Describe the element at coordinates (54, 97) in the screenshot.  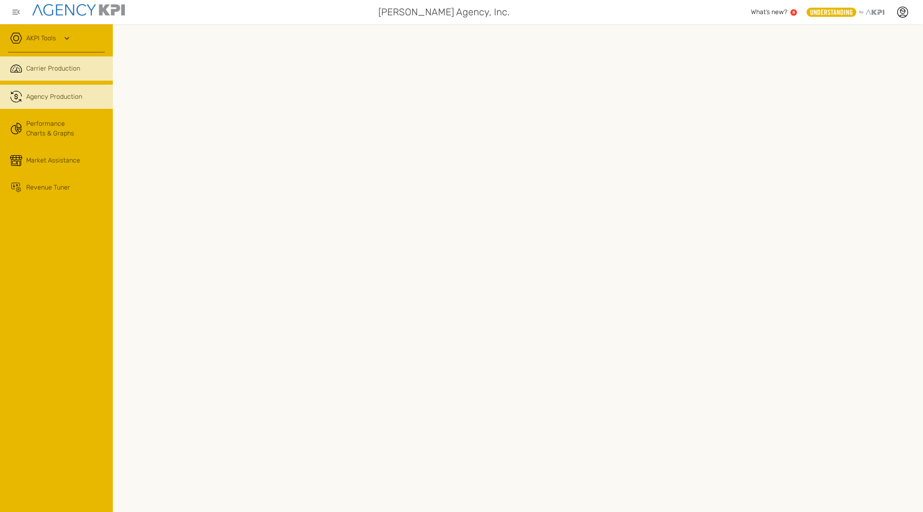
I see `span: Agency Production` at that location.